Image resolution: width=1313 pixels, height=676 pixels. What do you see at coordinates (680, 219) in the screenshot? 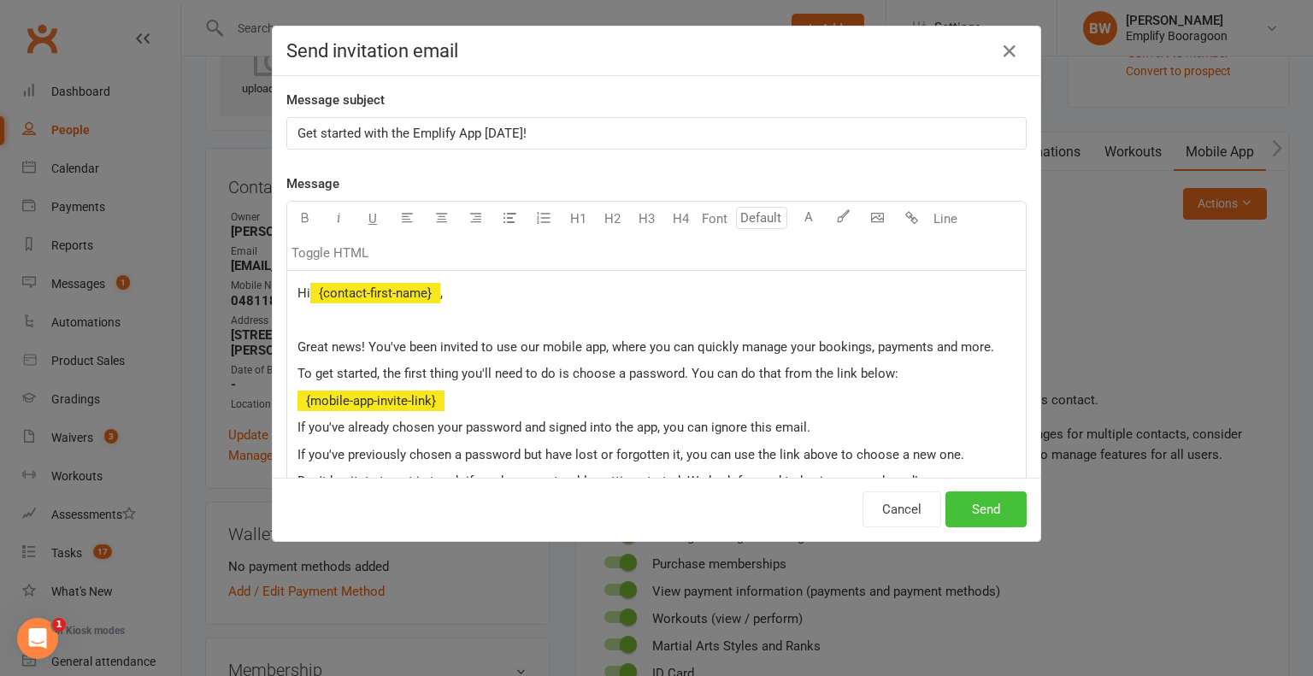
I see `button: H4` at bounding box center [680, 219].